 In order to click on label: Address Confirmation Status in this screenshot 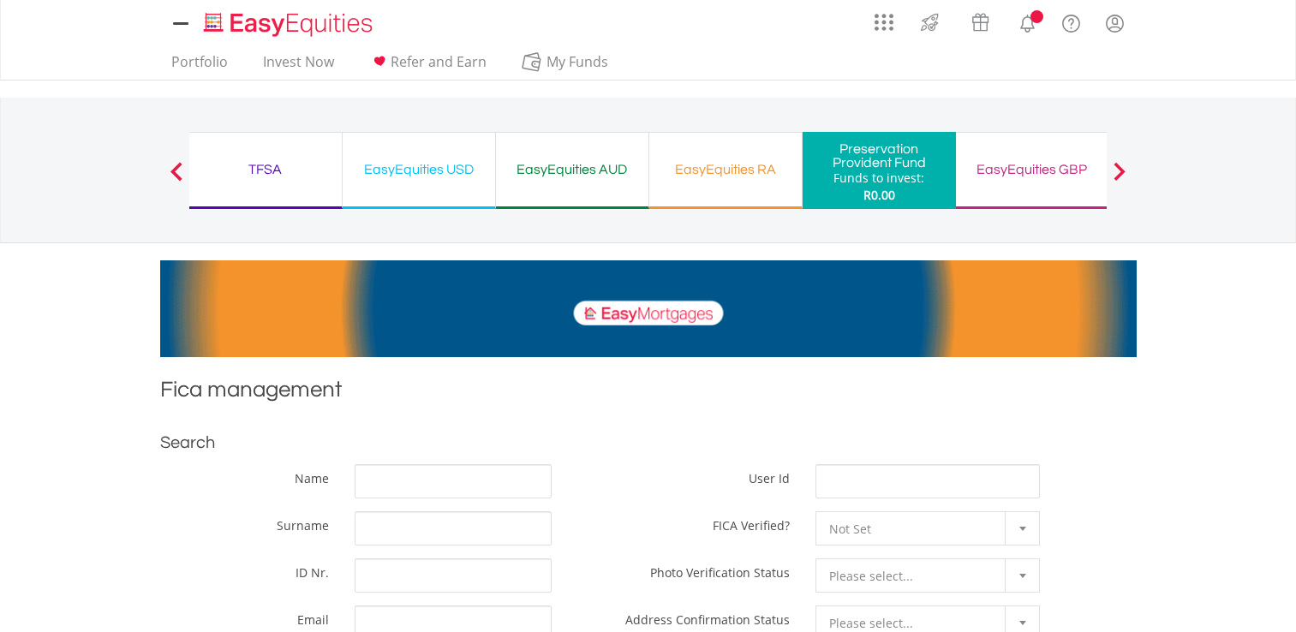, I will do `click(708, 617)`.